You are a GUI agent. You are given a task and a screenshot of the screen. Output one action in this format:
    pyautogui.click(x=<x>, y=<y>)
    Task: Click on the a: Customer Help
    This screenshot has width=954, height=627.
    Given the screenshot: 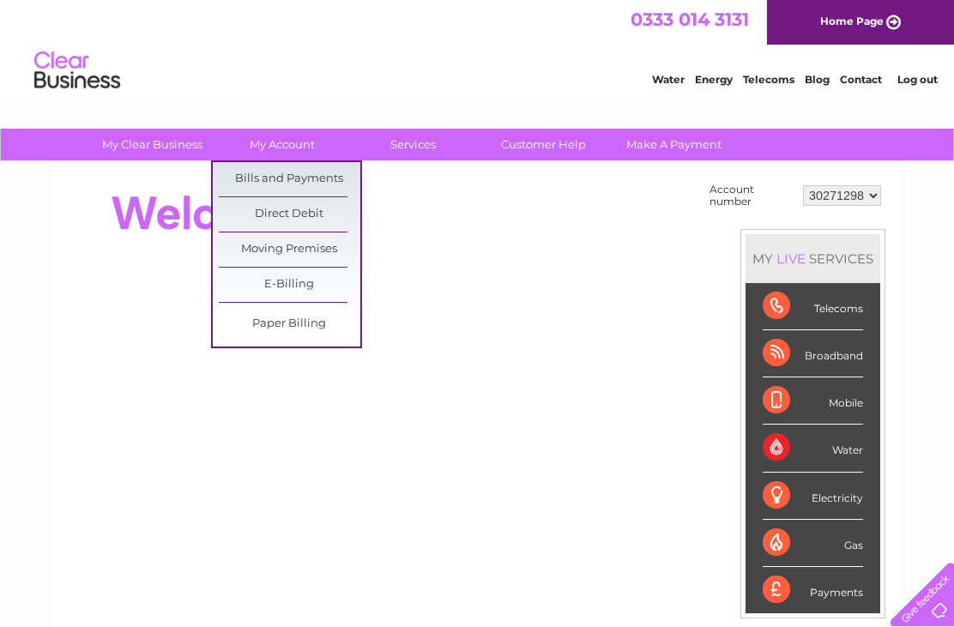 What is the action you would take?
    pyautogui.click(x=543, y=144)
    